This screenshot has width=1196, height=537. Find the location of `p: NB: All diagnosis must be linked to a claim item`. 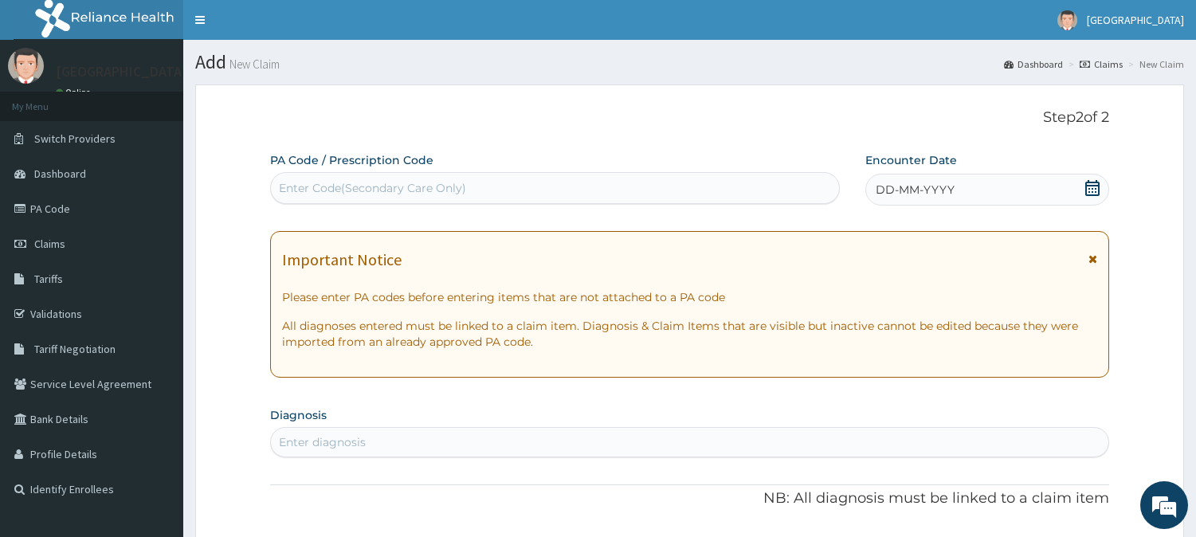

p: NB: All diagnosis must be linked to a claim item is located at coordinates (689, 499).